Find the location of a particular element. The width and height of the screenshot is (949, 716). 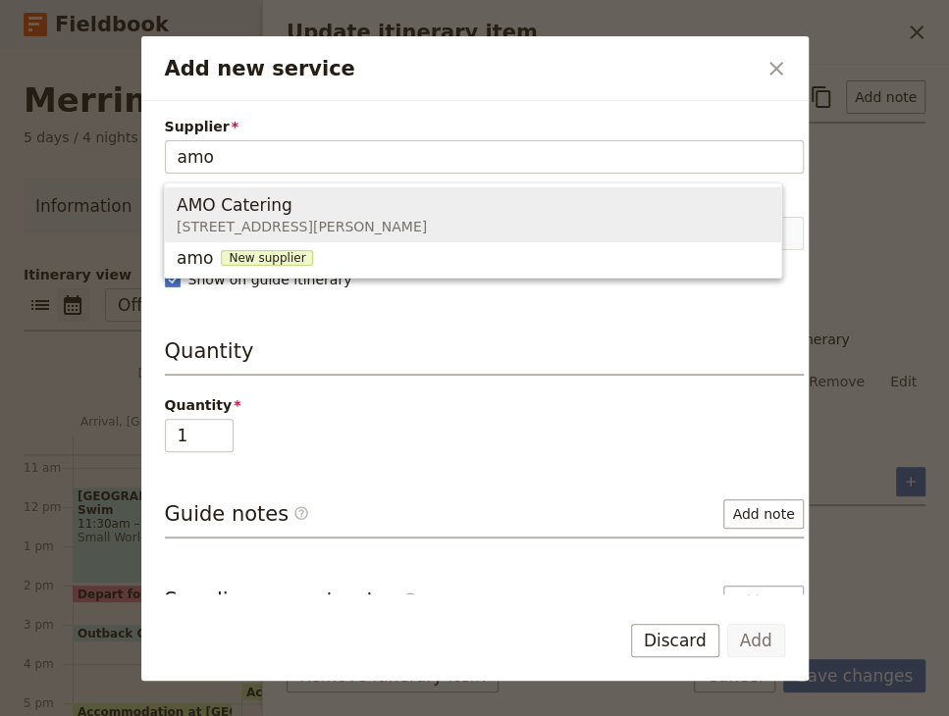

input: Quantity is located at coordinates (199, 436).